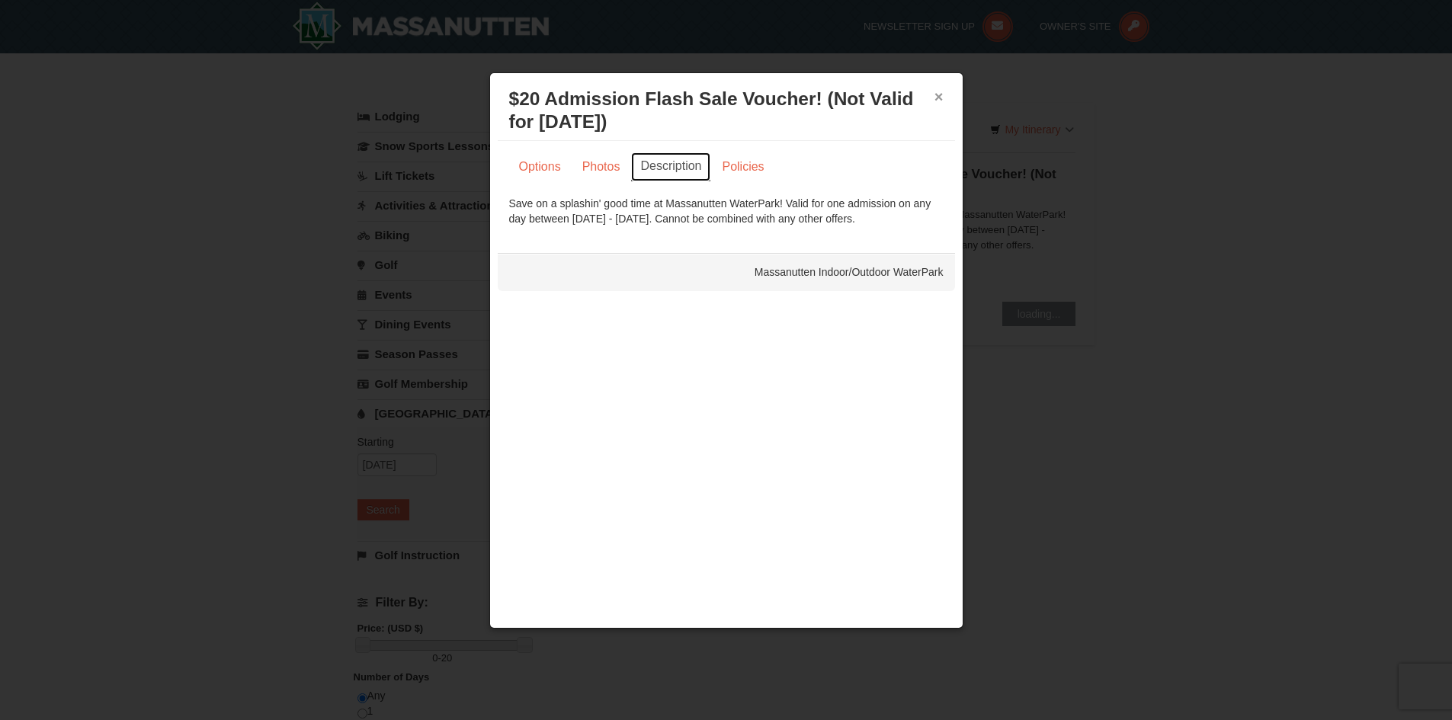 The width and height of the screenshot is (1452, 720). What do you see at coordinates (726, 211) in the screenshot?
I see `div: Save on a splashin' good time at Massanutten WaterPark! Valid for one admission on any day betwee...` at bounding box center [726, 211].